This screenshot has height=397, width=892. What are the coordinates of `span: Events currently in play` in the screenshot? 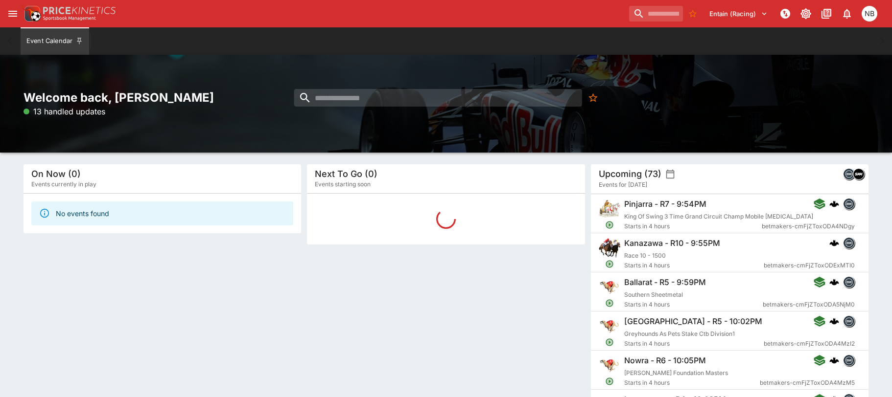 It's located at (64, 184).